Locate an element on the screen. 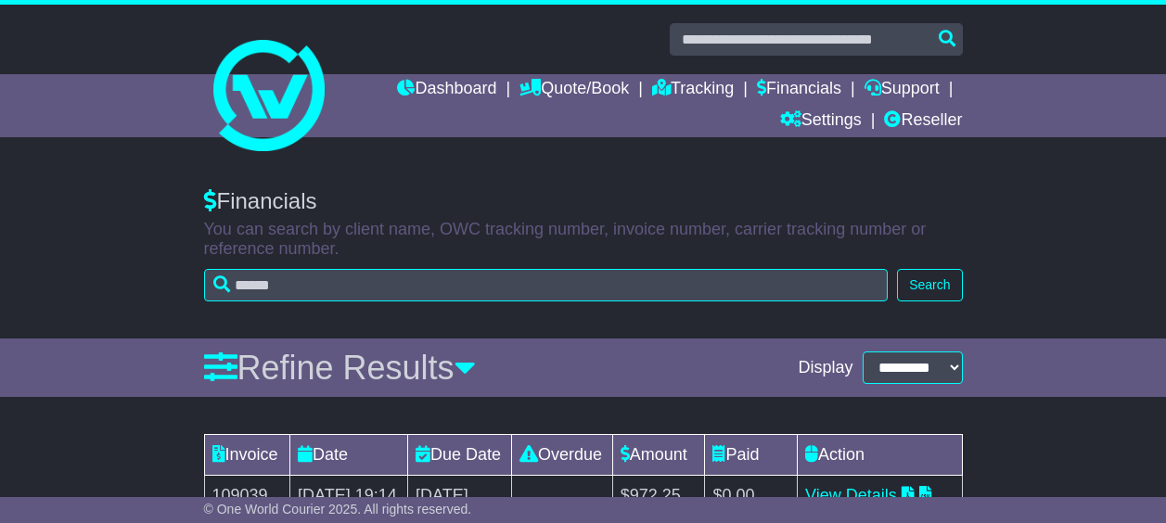  td: $0.00 is located at coordinates (751, 496).